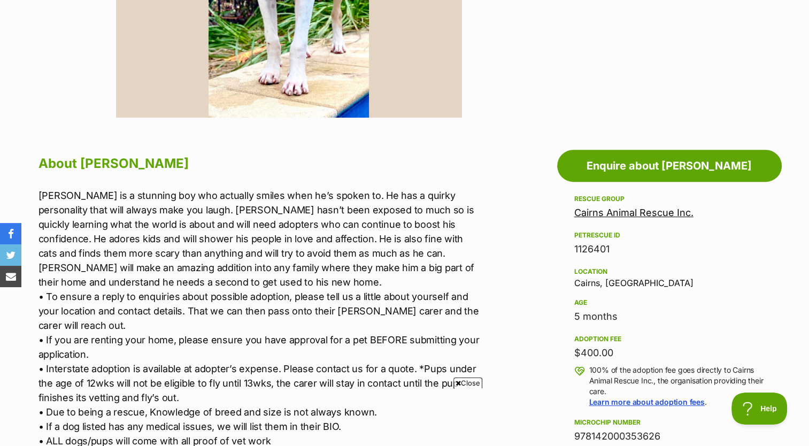 The width and height of the screenshot is (809, 446). I want to click on a: Learn more about adoption fees, so click(647, 402).